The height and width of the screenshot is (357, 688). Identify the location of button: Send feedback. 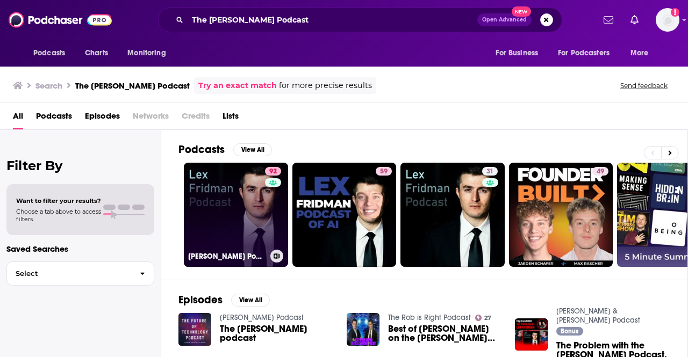
(644, 85).